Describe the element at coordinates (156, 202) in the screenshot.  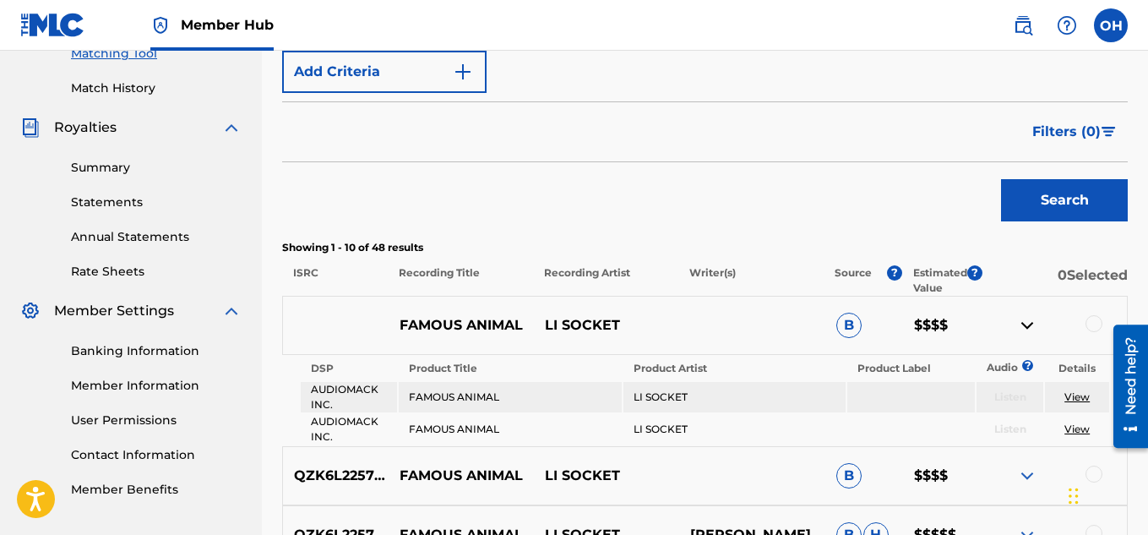
I see `a: Statements` at that location.